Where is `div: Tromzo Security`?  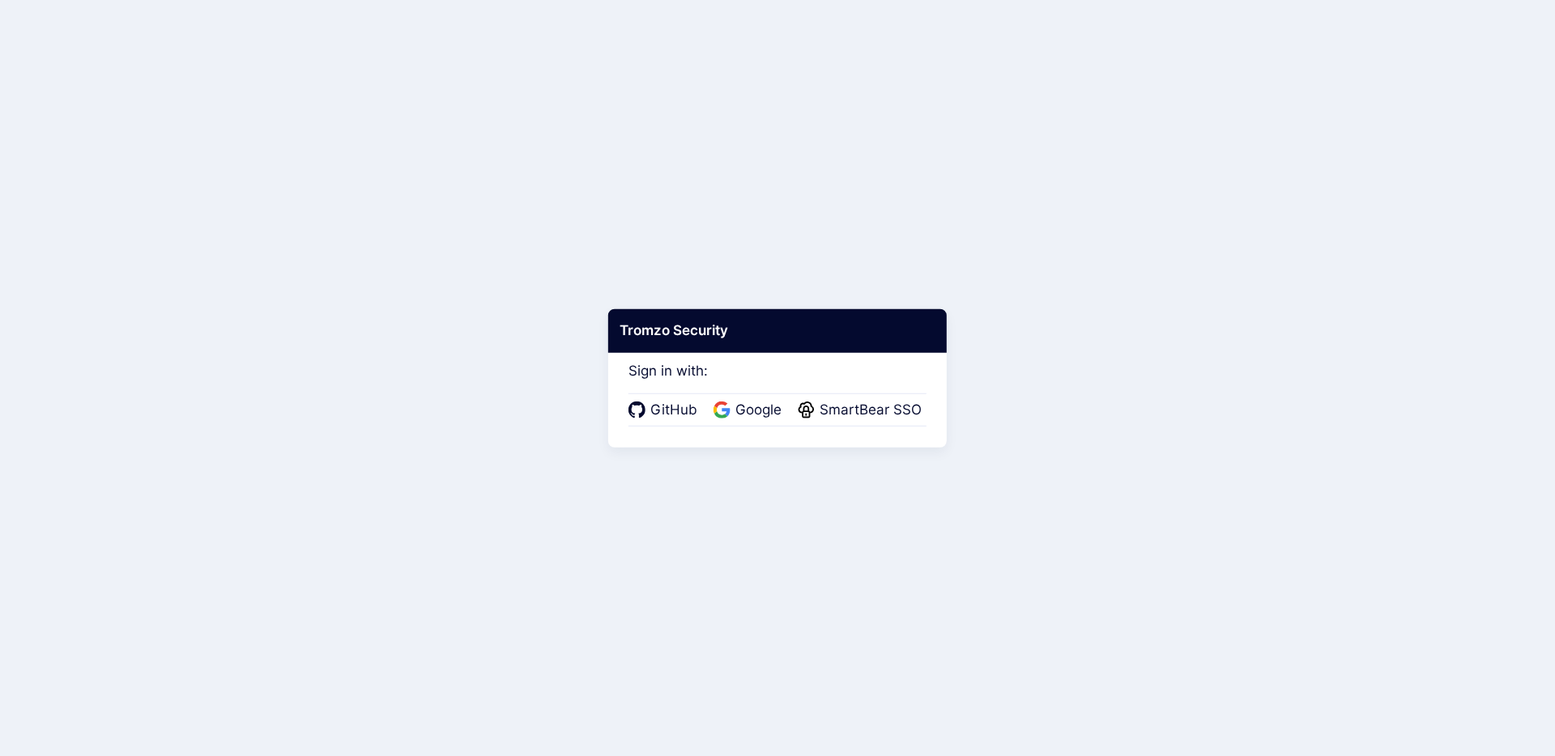
div: Tromzo Security is located at coordinates (777, 331).